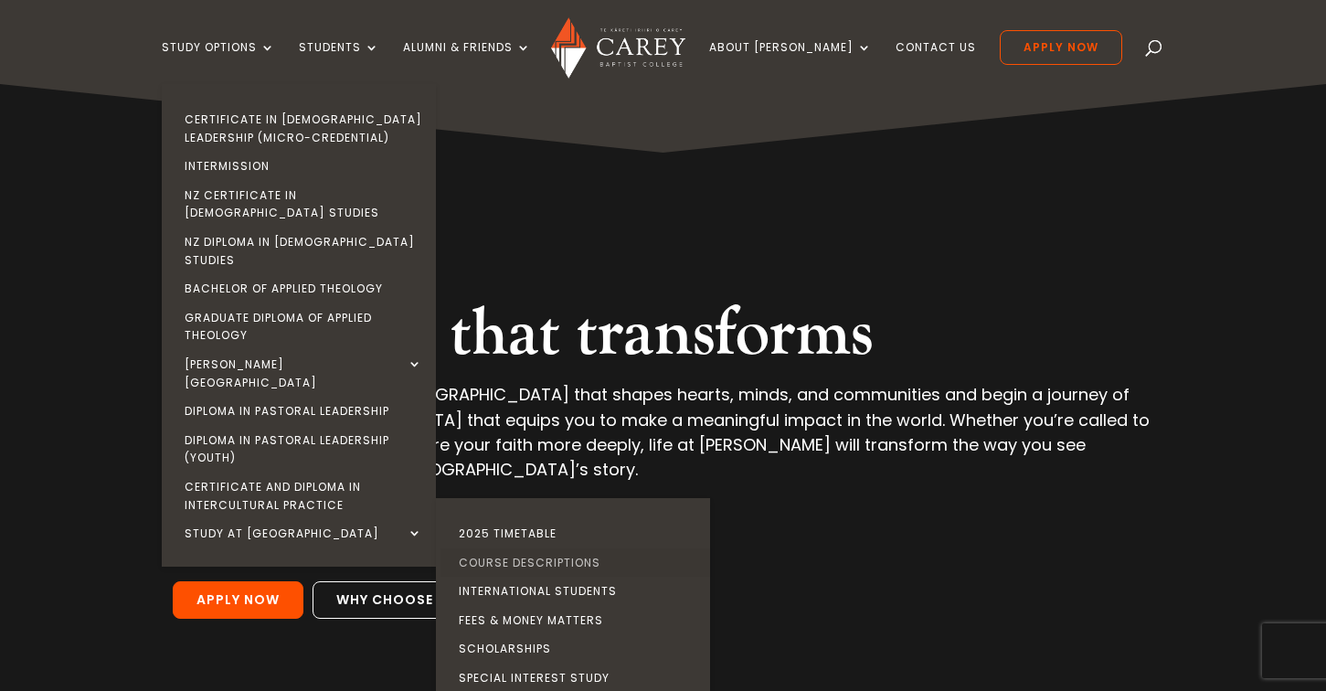 The image size is (1326, 691). I want to click on a: Diploma in Pastoral Leadership (Youth), so click(303, 449).